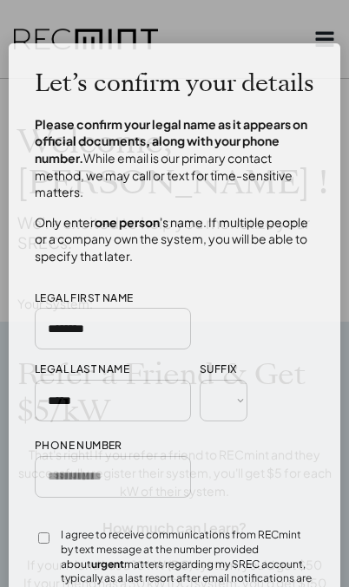  Describe the element at coordinates (127, 222) in the screenshot. I see `strong: one person` at that location.